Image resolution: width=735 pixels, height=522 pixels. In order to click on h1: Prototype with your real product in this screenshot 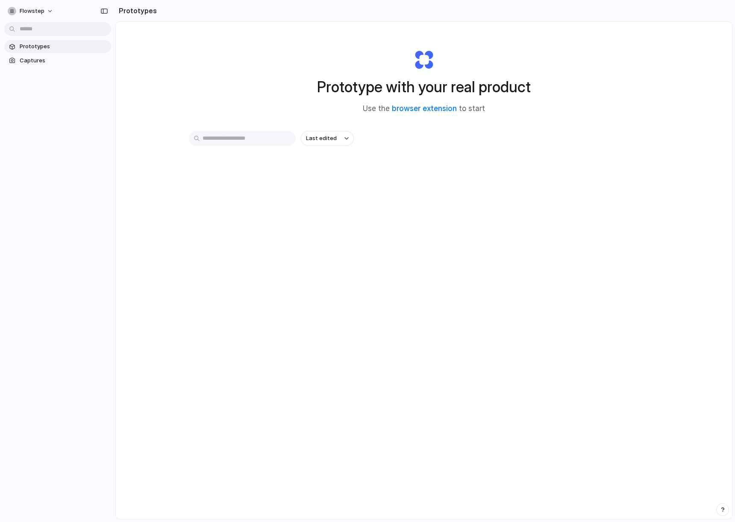, I will do `click(424, 87)`.